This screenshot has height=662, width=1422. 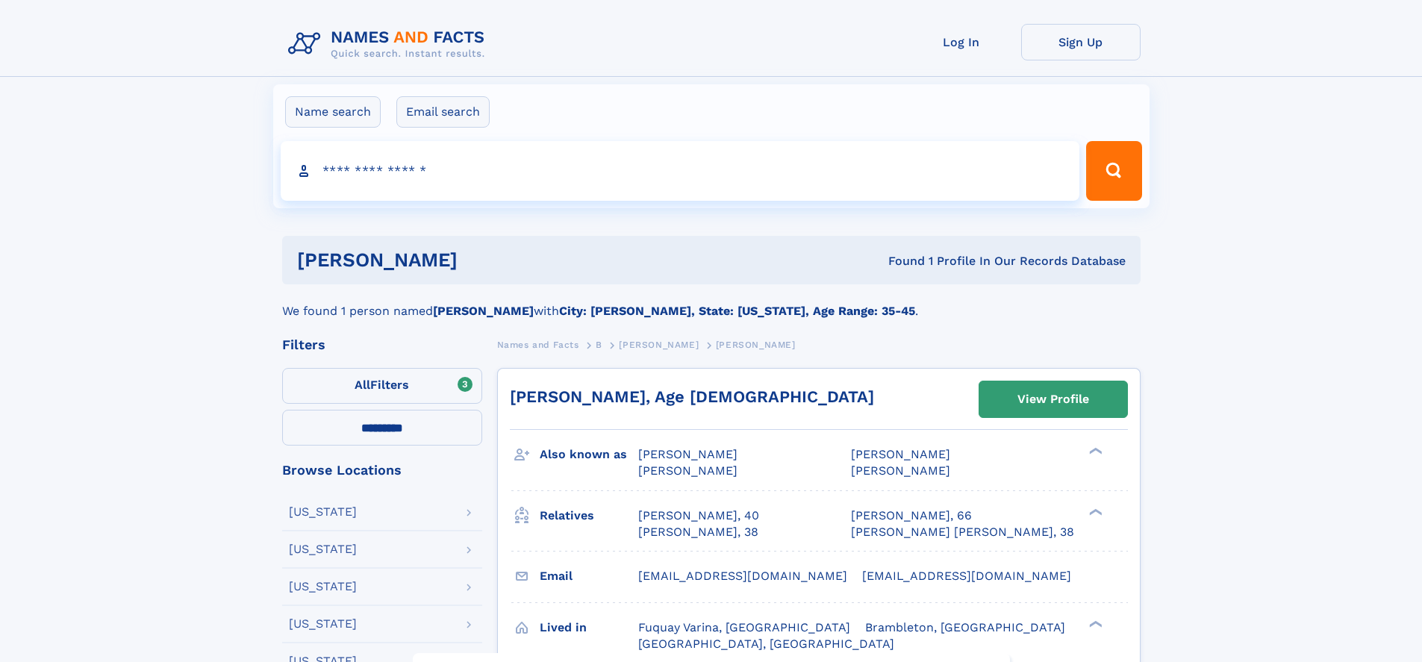 I want to click on div: Found 1 Profile In Our Records Database, so click(x=899, y=261).